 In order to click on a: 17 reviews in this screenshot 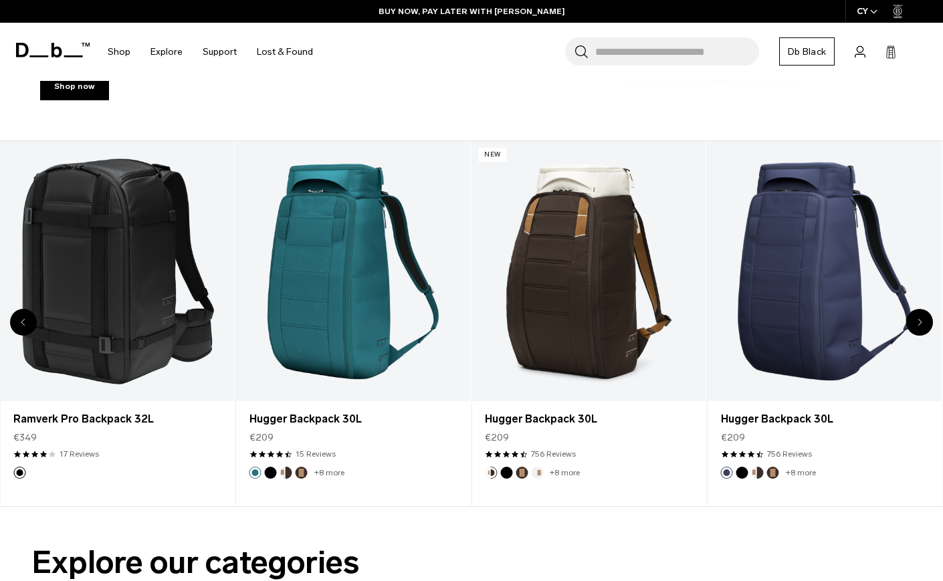, I will do `click(79, 454)`.